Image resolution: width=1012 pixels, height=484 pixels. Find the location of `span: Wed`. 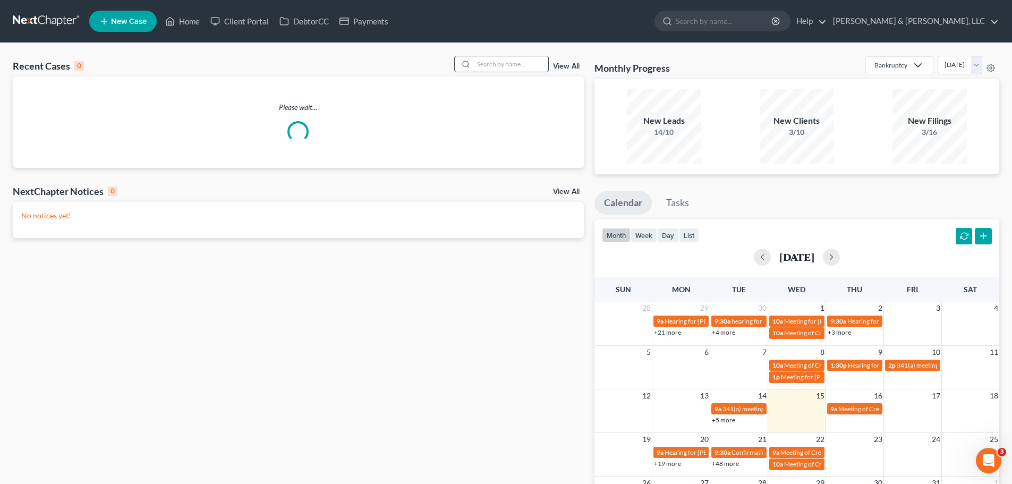

span: Wed is located at coordinates (797, 289).